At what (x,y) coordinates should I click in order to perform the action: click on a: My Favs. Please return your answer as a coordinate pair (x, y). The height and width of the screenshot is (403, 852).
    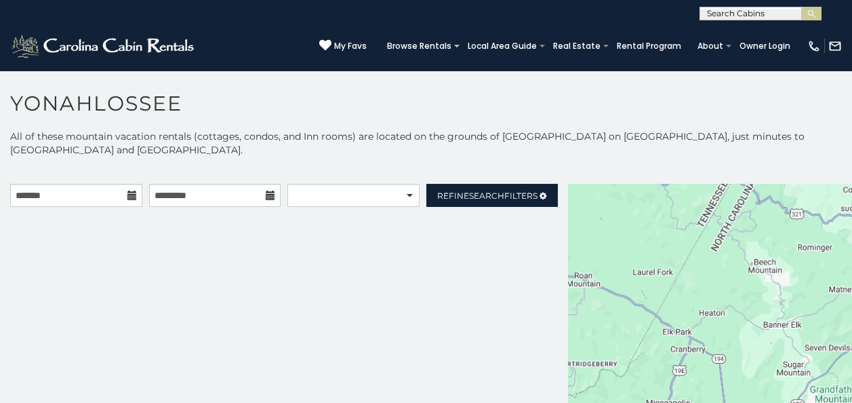
    Looking at the image, I should click on (343, 46).